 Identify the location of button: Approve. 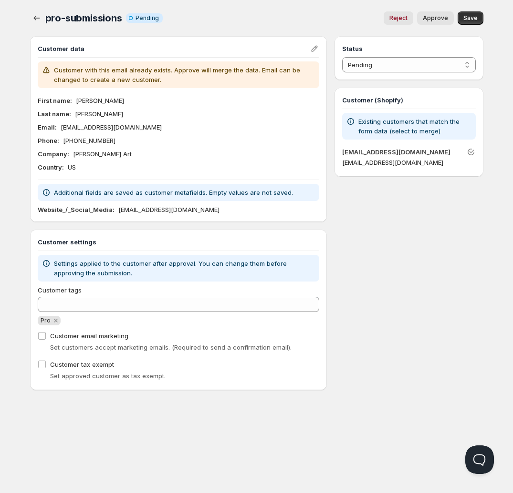
(435, 18).